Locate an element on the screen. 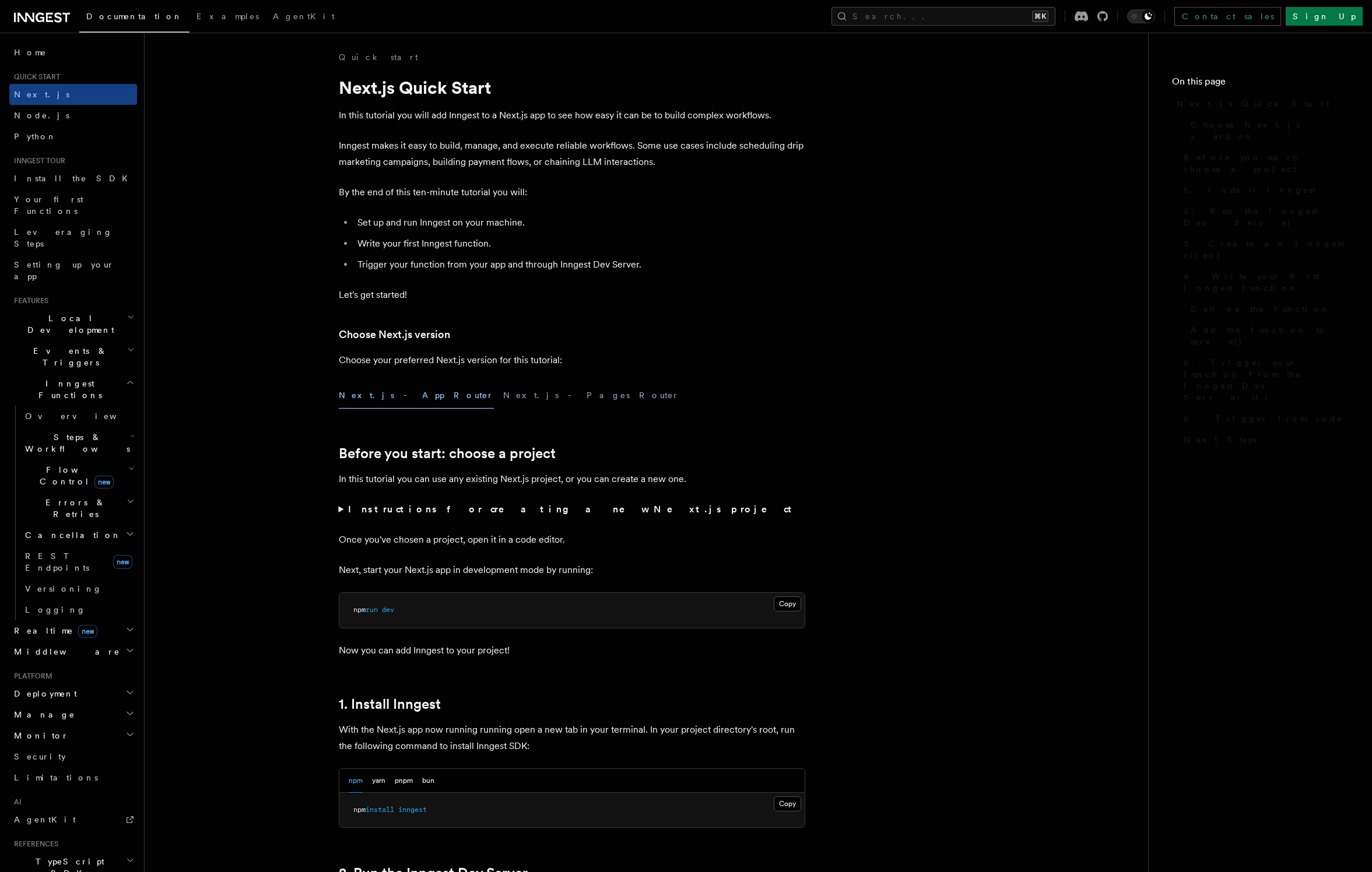 The height and width of the screenshot is (872, 1372). span: Define the function is located at coordinates (1261, 309).